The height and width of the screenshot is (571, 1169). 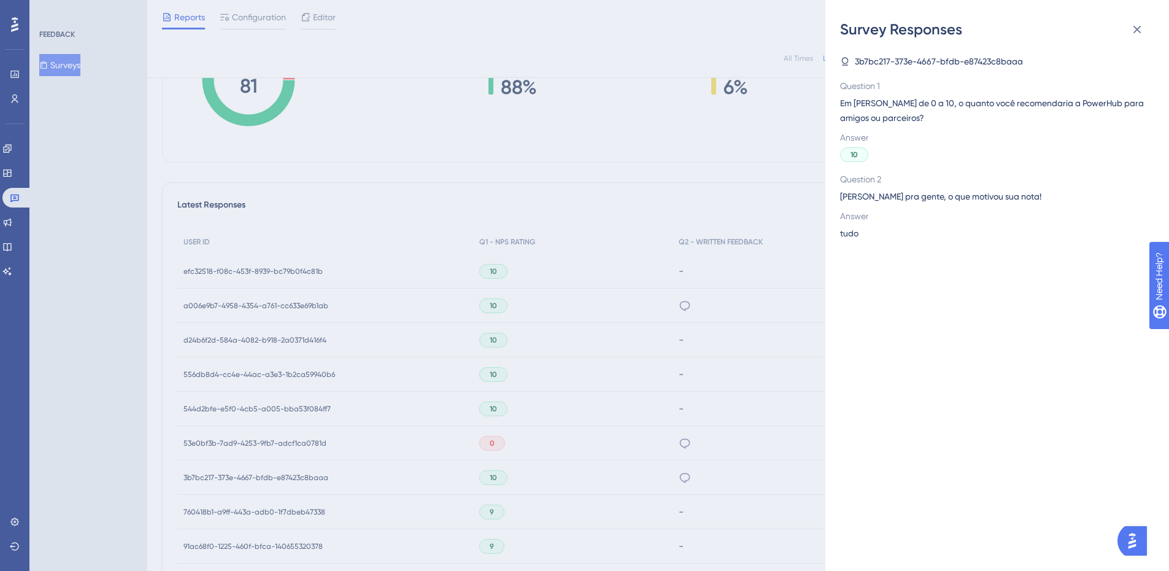 I want to click on span: 10, so click(x=854, y=155).